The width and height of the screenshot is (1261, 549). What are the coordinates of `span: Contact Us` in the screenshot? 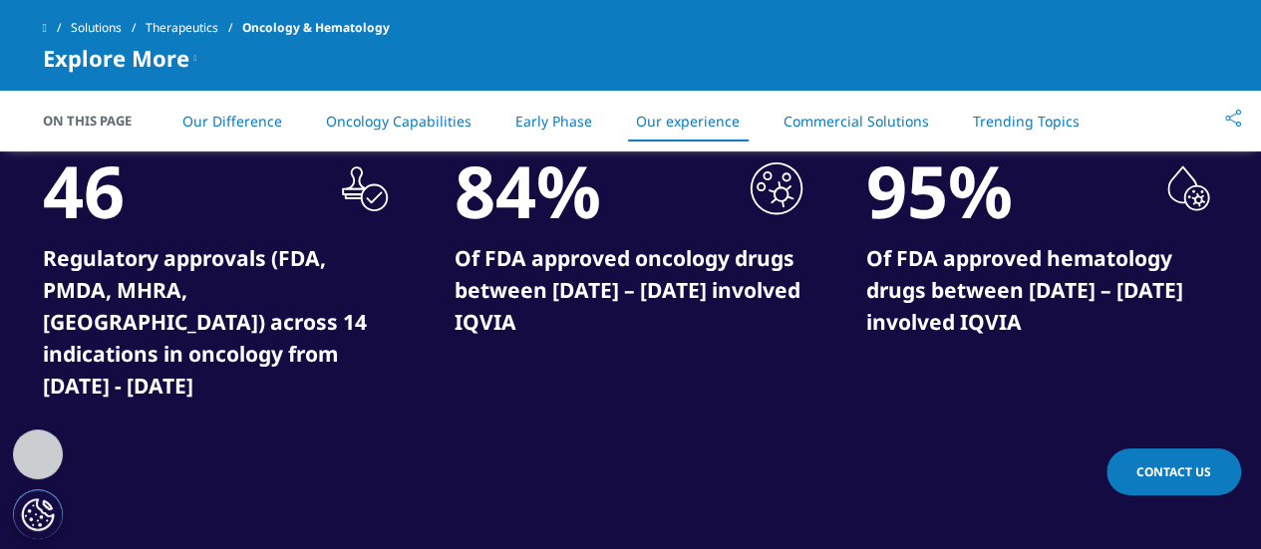 It's located at (1174, 472).